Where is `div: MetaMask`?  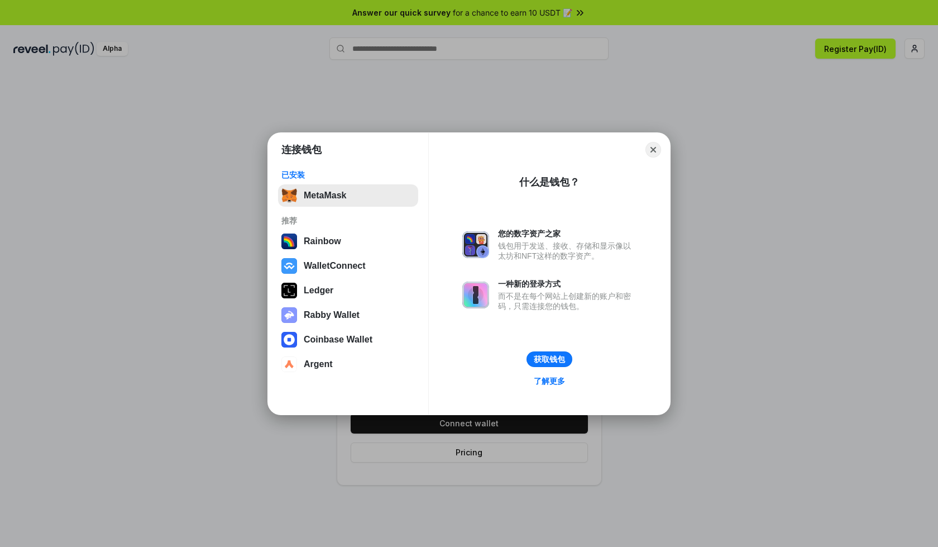
div: MetaMask is located at coordinates (325, 195).